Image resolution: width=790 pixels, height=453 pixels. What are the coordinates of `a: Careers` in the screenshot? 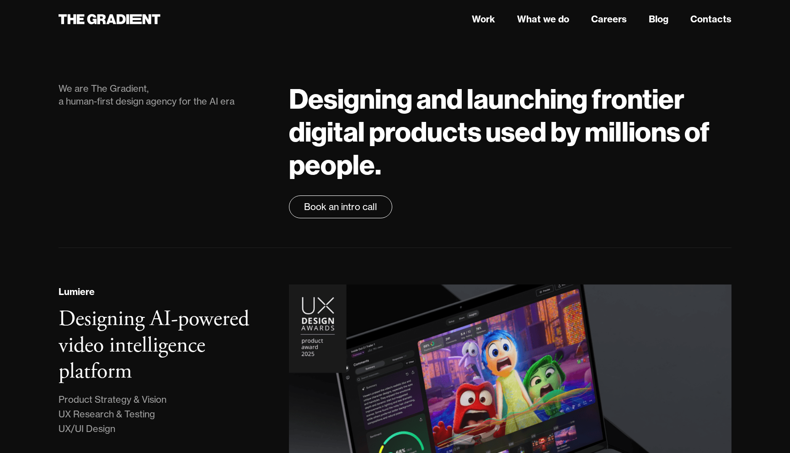 It's located at (609, 19).